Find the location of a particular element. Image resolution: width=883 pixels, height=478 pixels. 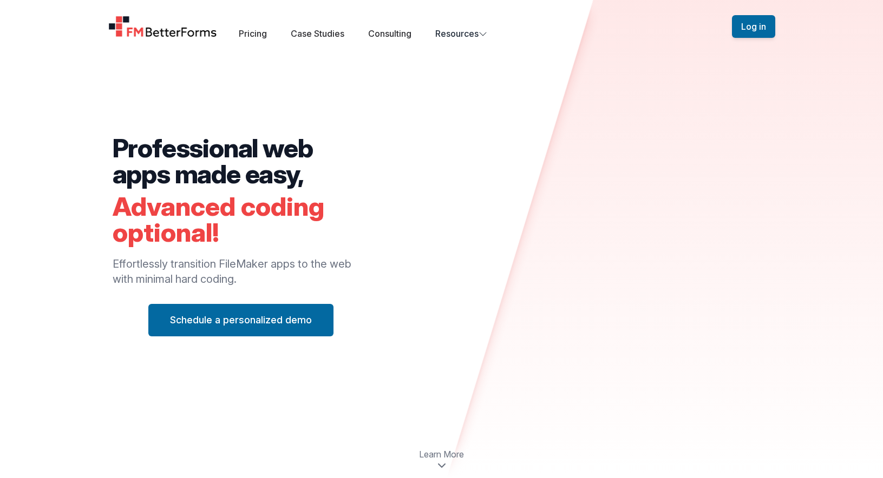

h2: Advanced coding optional! is located at coordinates (241, 220).